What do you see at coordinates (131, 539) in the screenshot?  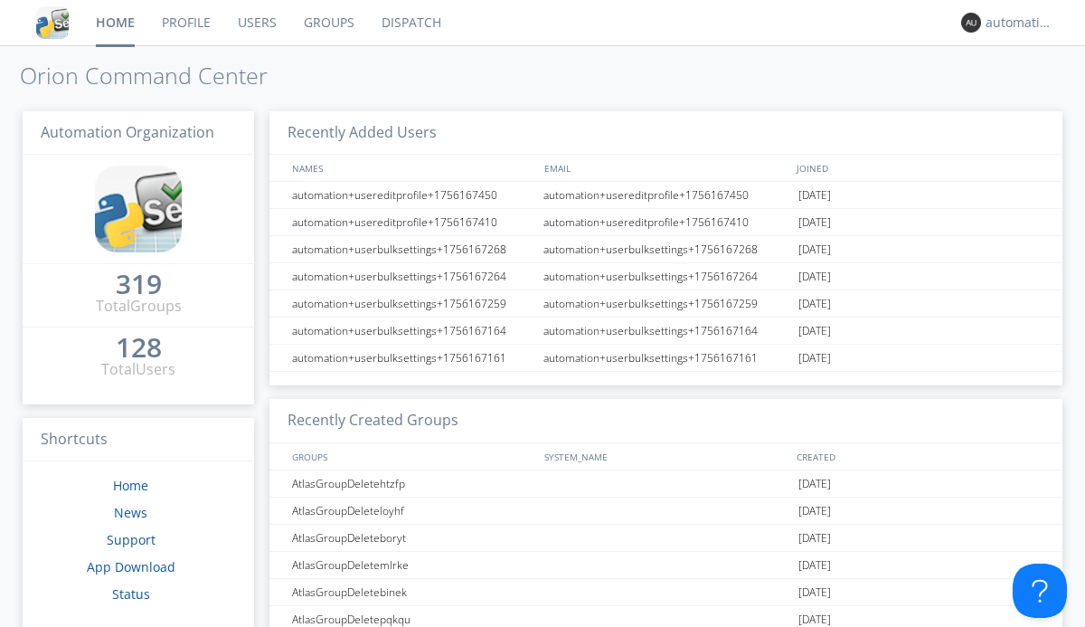 I see `a: Support` at bounding box center [131, 539].